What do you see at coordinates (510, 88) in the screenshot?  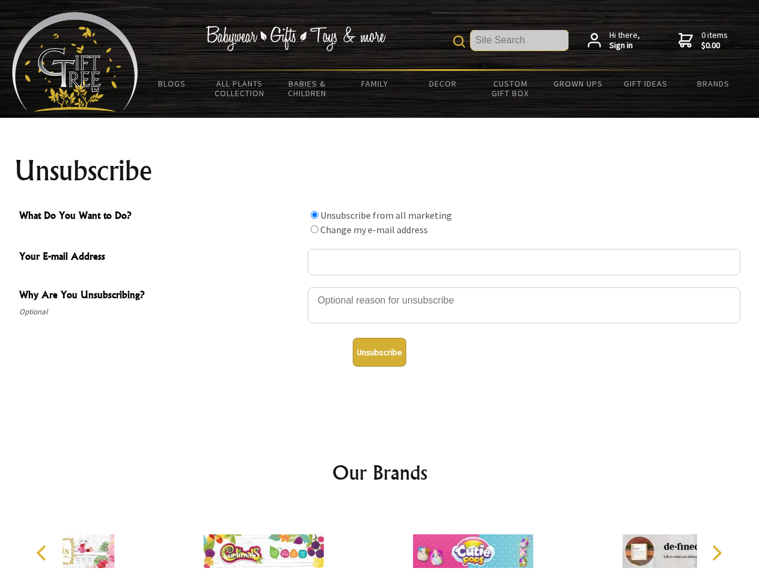 I see `a: Custom Gift Box` at bounding box center [510, 88].